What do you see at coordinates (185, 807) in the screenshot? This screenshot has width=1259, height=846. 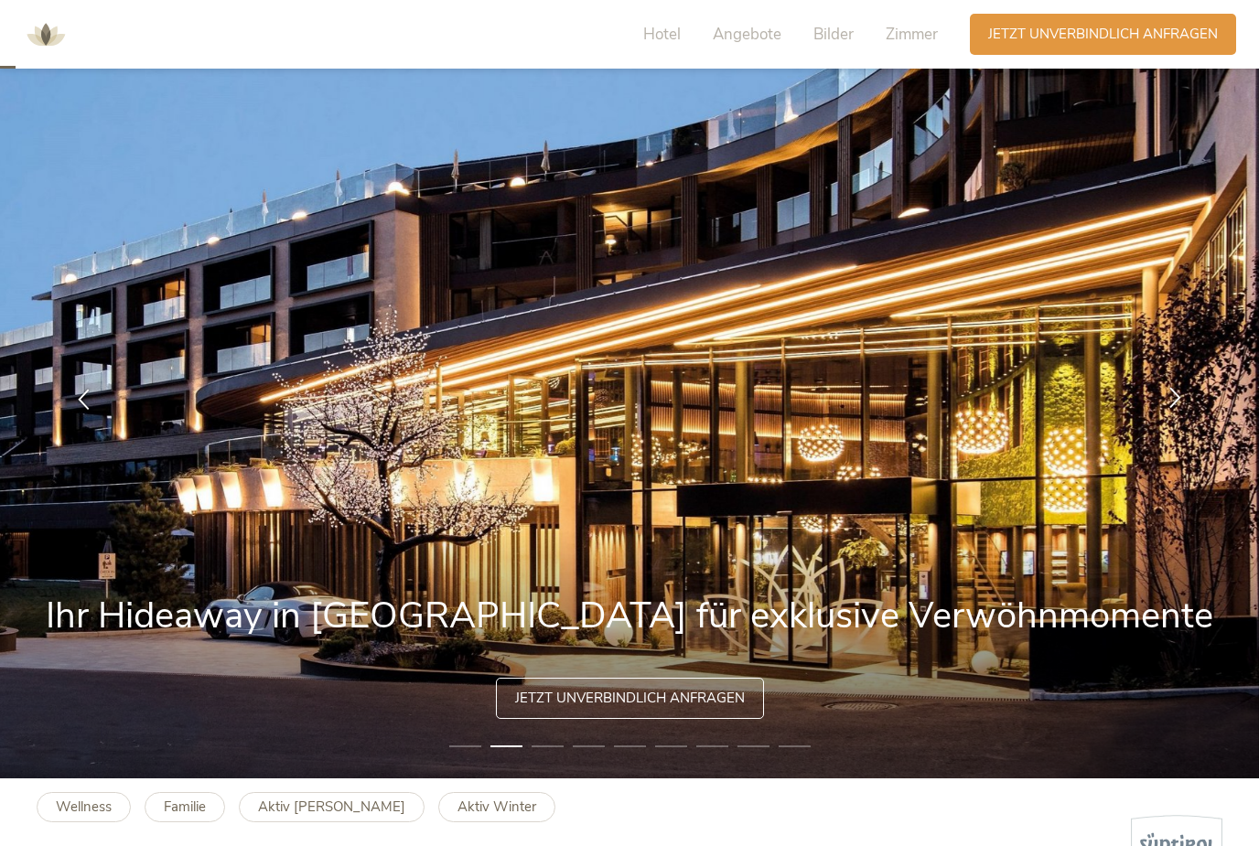 I see `b: Familie` at bounding box center [185, 807].